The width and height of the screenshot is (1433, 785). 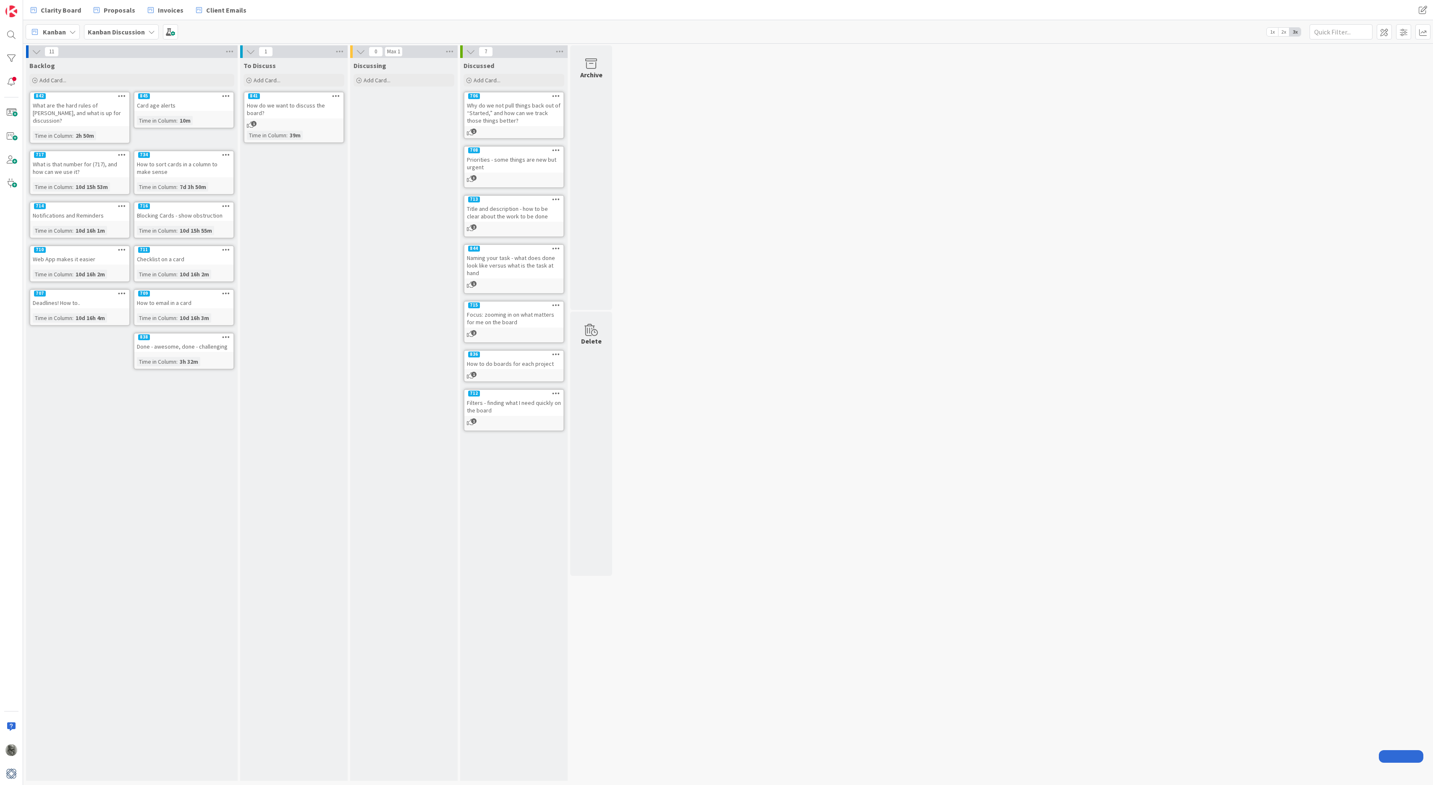 What do you see at coordinates (514, 150) in the screenshot?
I see `div: 708` at bounding box center [514, 150].